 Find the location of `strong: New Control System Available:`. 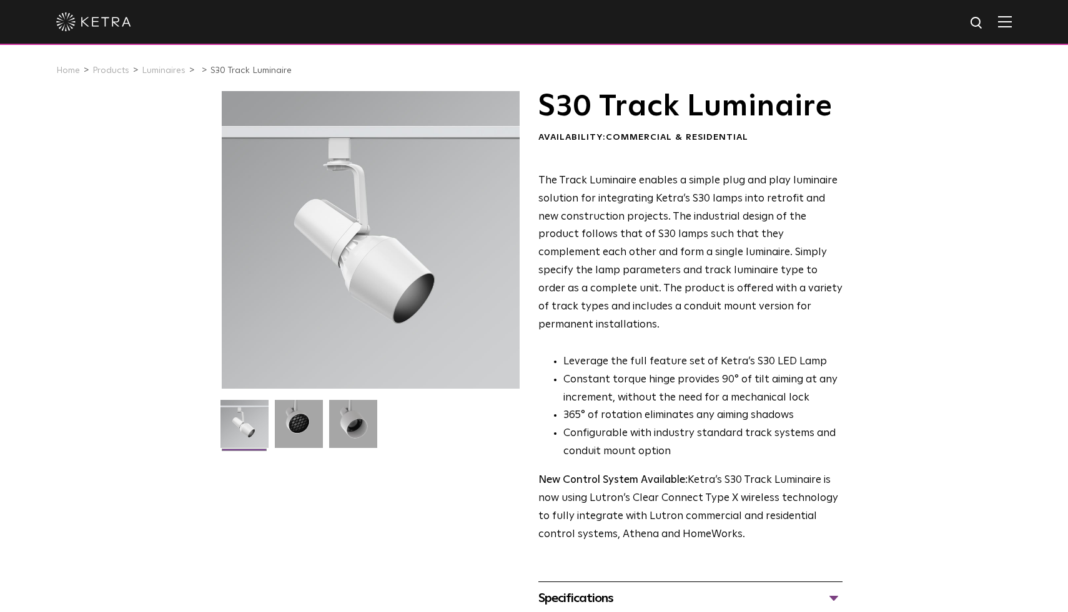

strong: New Control System Available: is located at coordinates (612, 480).